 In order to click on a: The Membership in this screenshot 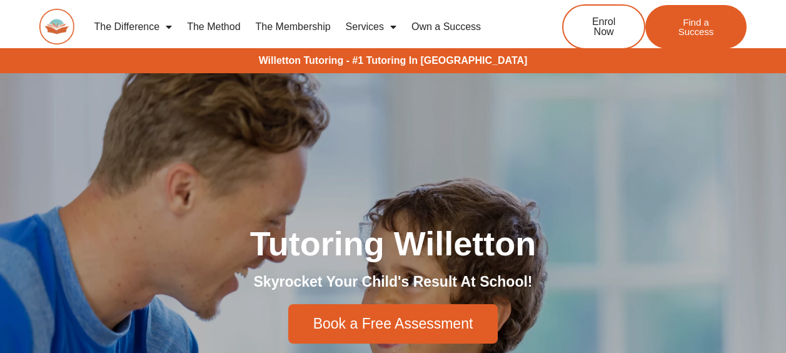, I will do `click(293, 27)`.